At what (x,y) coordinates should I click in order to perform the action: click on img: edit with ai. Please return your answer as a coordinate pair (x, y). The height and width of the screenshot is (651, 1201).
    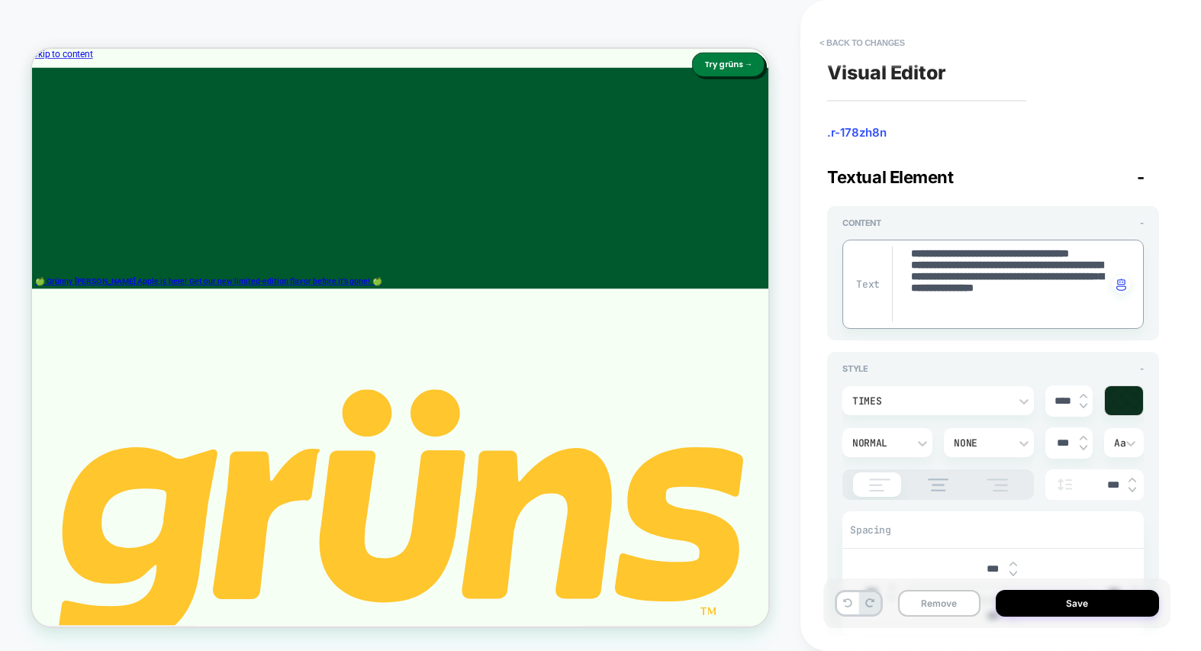
    Looking at the image, I should click on (1121, 285).